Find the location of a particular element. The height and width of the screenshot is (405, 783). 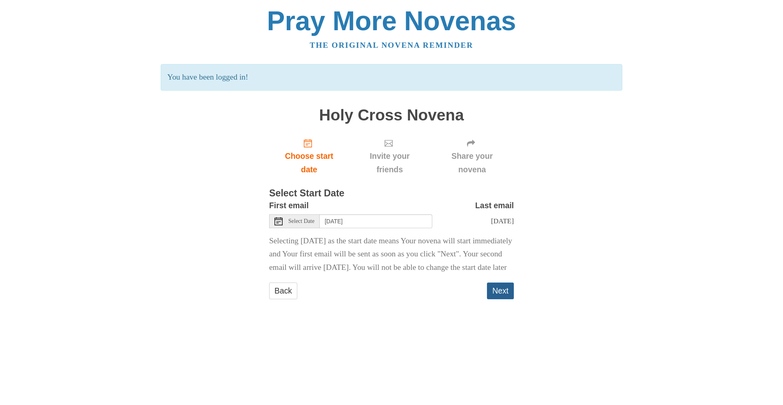

a: Pray More Novenas is located at coordinates (392, 21).